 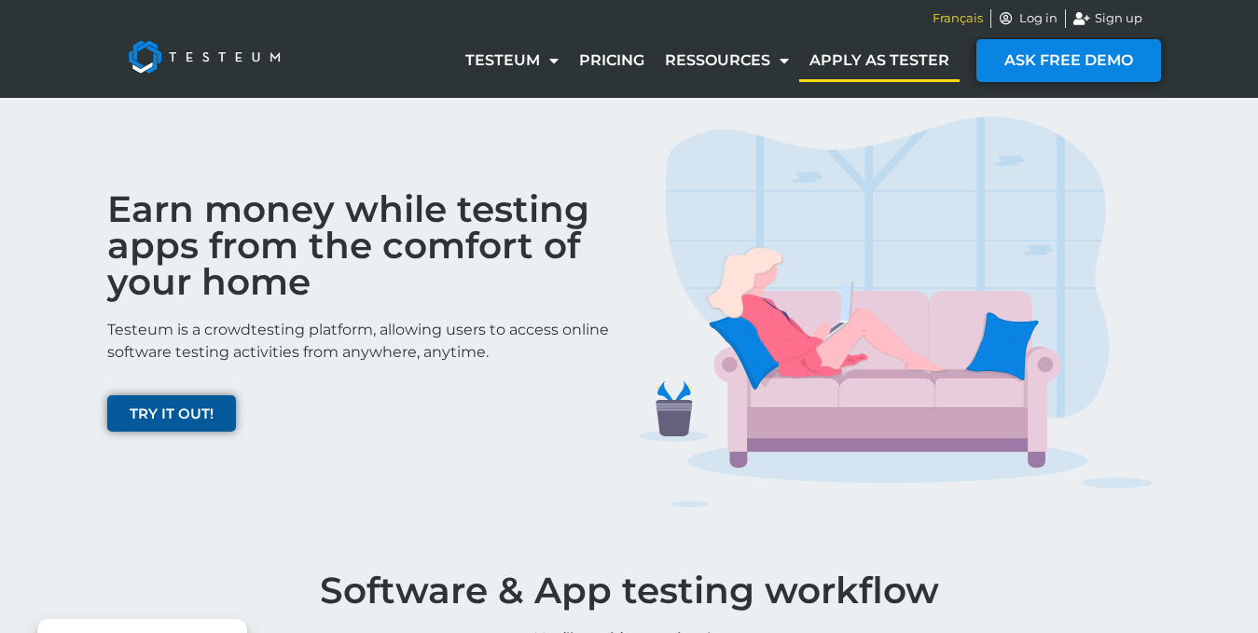 I want to click on a: TRY IT OUT!, so click(x=172, y=413).